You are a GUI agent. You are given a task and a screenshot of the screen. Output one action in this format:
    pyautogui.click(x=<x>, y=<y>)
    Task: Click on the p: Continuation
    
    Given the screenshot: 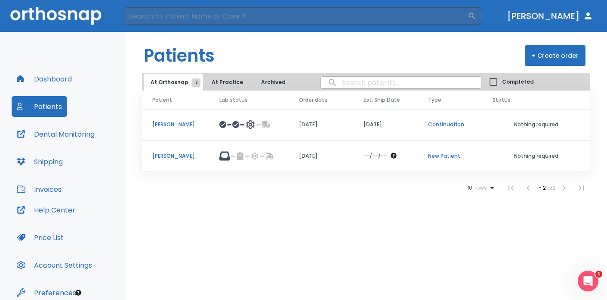 What is the action you would take?
    pyautogui.click(x=450, y=124)
    